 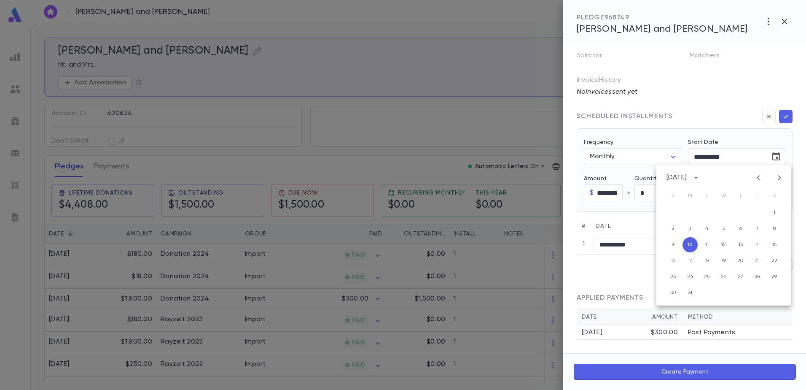 I want to click on button: Create Payment, so click(x=685, y=371).